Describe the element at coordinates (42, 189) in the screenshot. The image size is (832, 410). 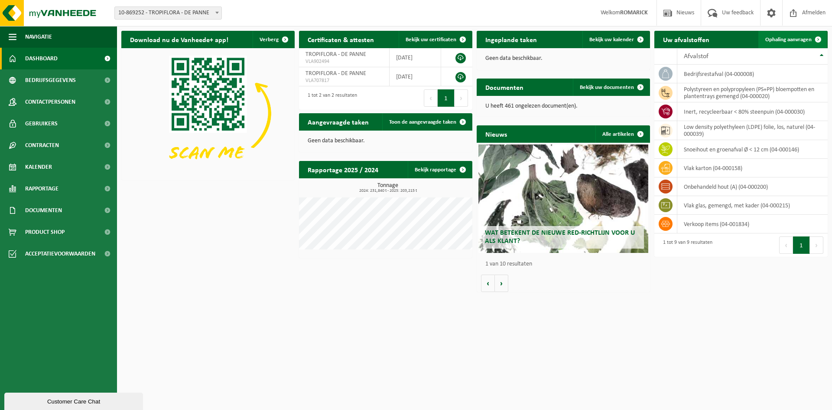
I see `span: Rapportage` at that location.